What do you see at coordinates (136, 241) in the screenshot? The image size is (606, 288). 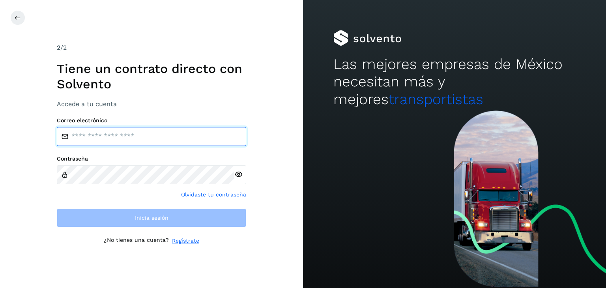 I see `p: ¿No tienes una cuenta?` at bounding box center [136, 241].